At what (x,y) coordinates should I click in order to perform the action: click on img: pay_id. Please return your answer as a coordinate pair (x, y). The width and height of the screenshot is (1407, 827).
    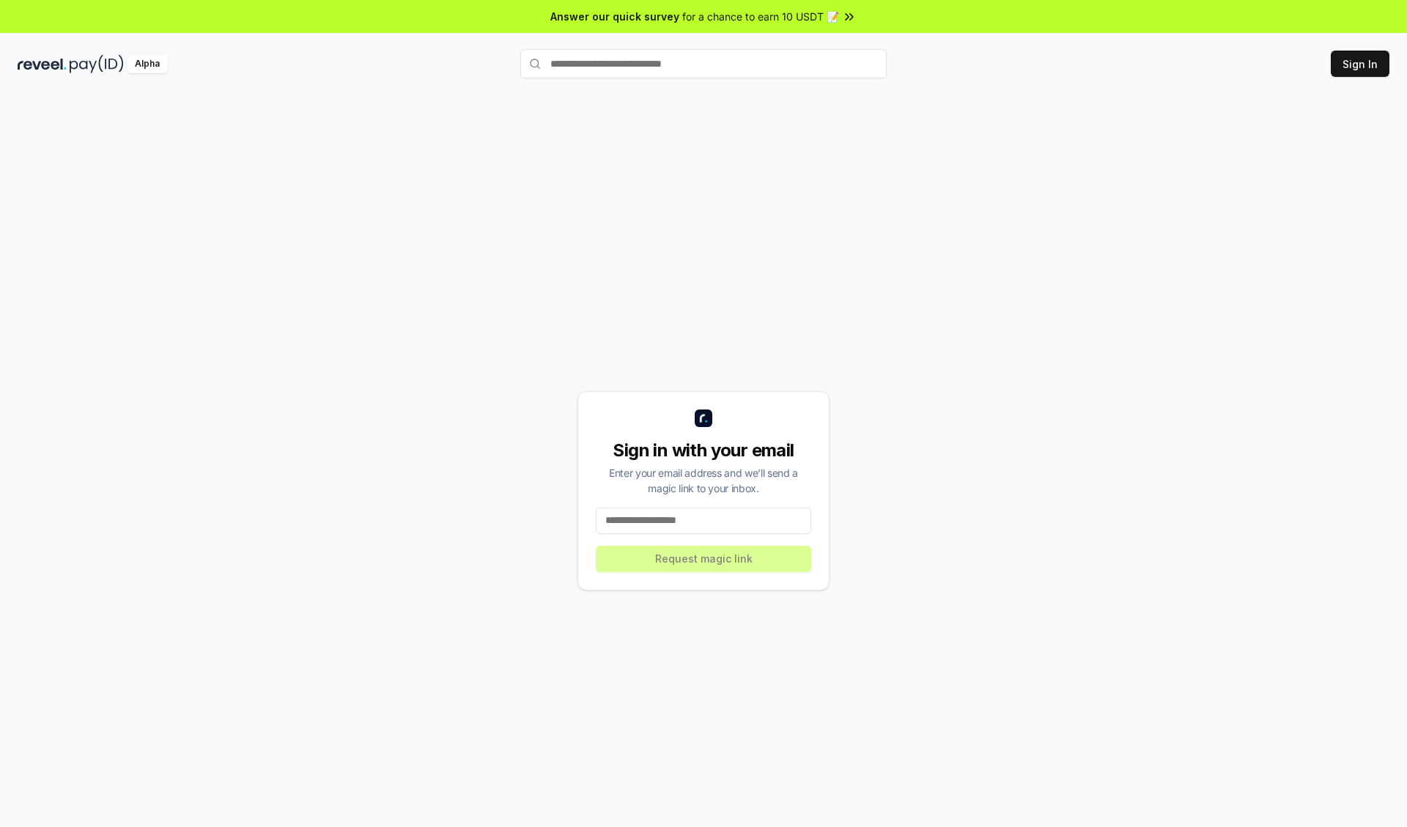
    Looking at the image, I should click on (97, 64).